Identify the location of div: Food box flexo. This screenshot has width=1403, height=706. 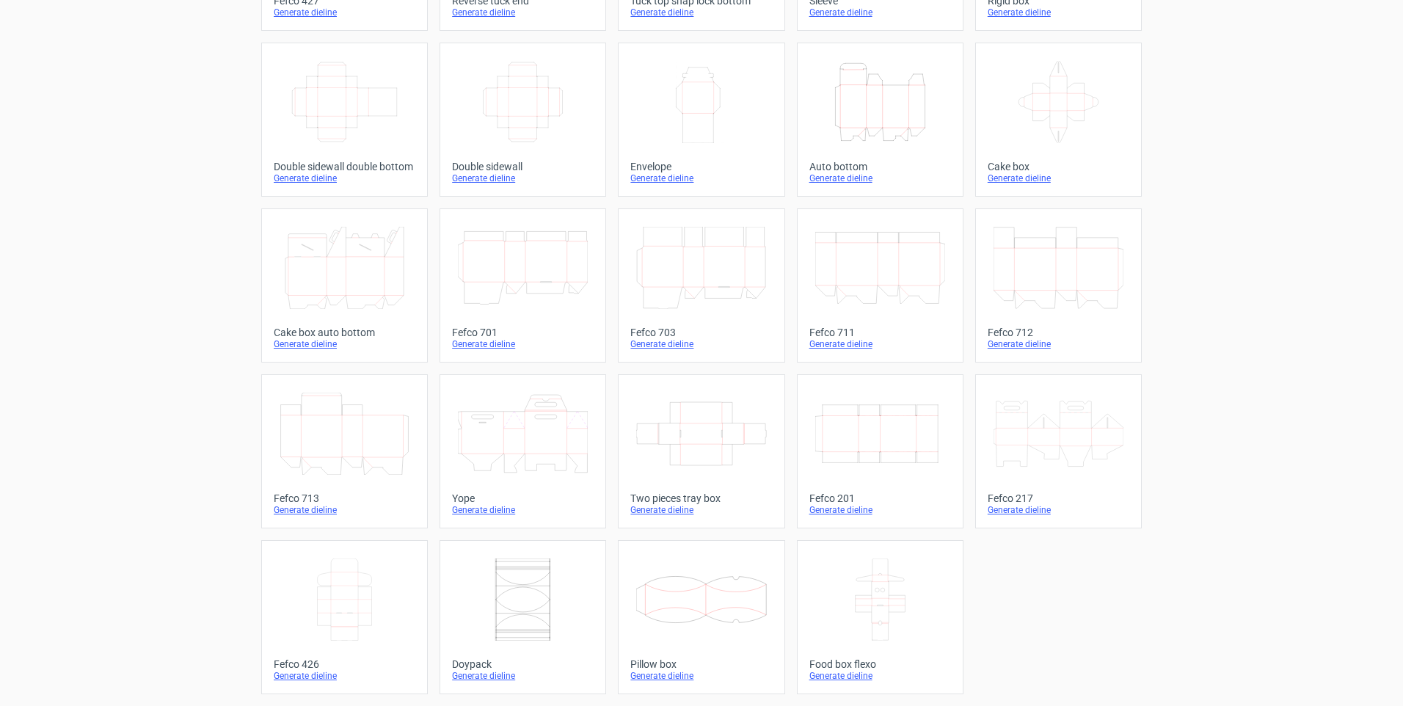
(880, 664).